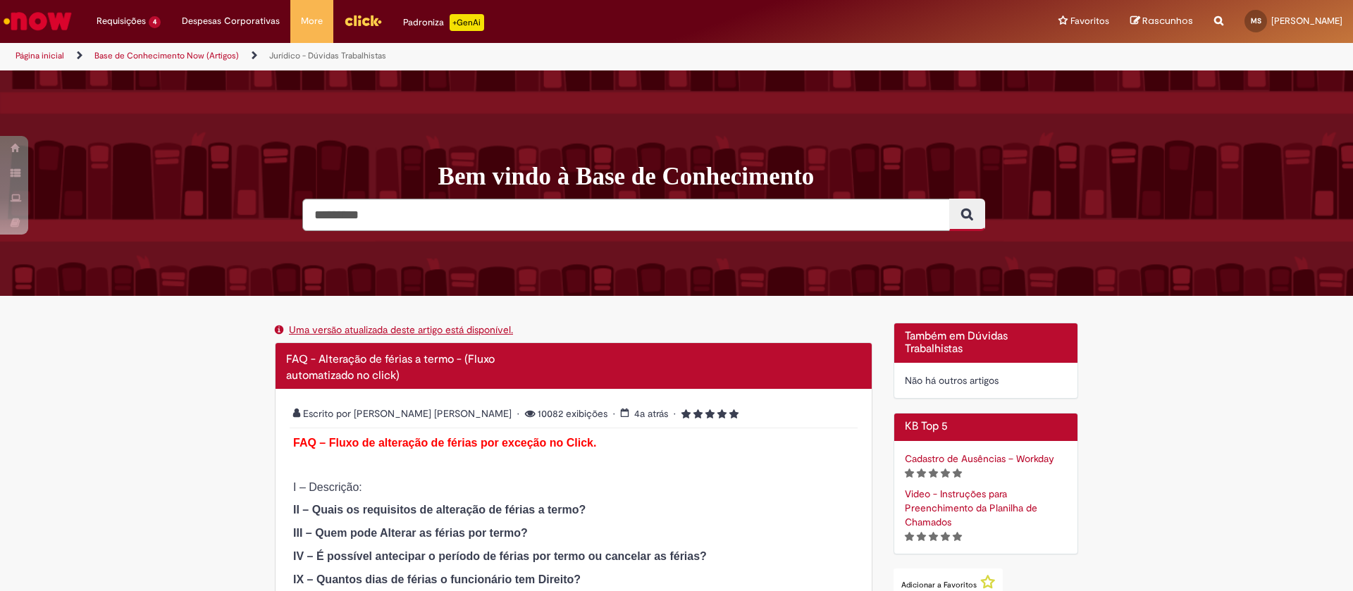 The image size is (1353, 591). Describe the element at coordinates (328, 487) in the screenshot. I see `span: I – Descrição:` at that location.